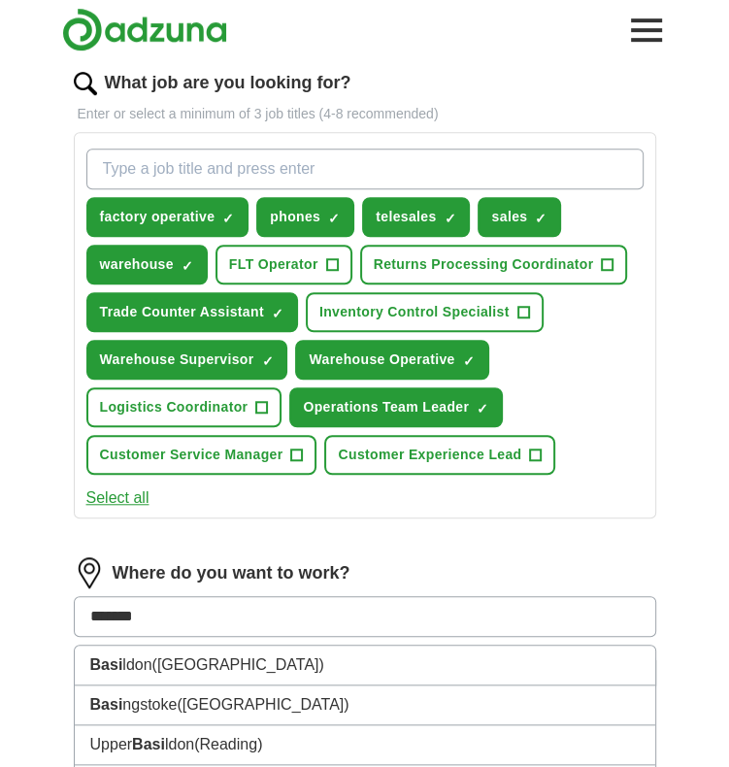 This screenshot has width=729, height=767. Describe the element at coordinates (182, 312) in the screenshot. I see `span: Trade Counter Assistant` at that location.